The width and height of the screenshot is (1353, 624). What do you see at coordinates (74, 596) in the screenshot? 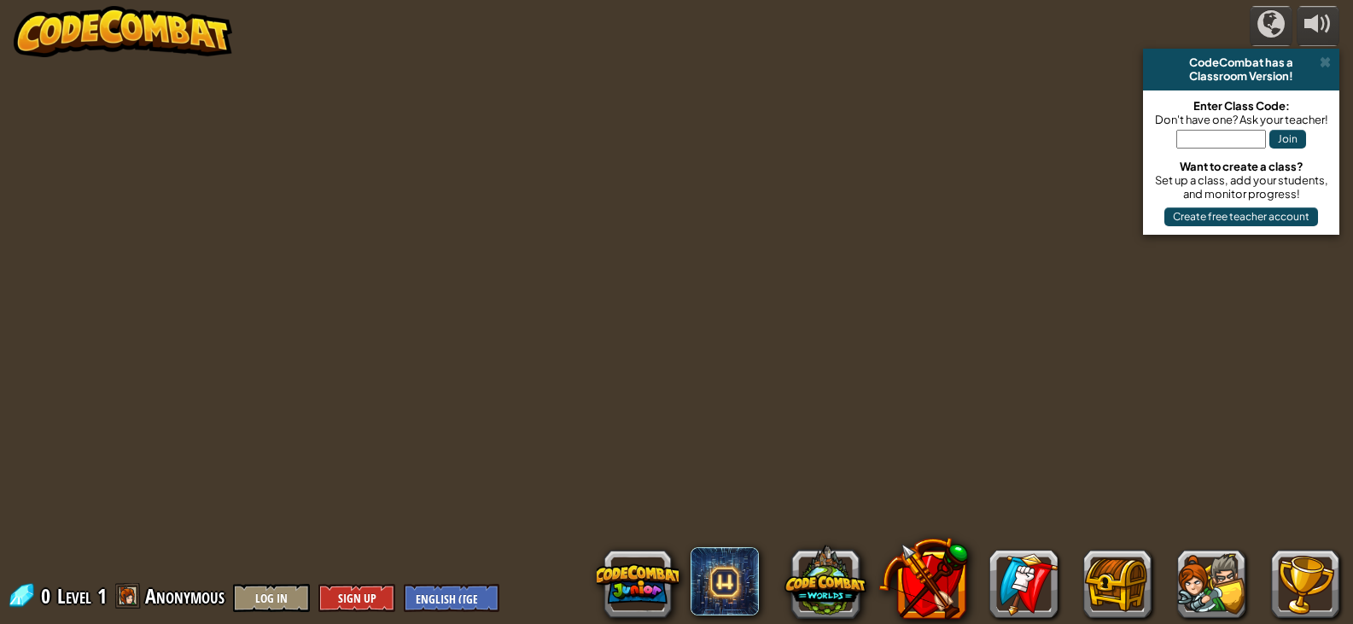
I see `span: Level` at bounding box center [74, 596].